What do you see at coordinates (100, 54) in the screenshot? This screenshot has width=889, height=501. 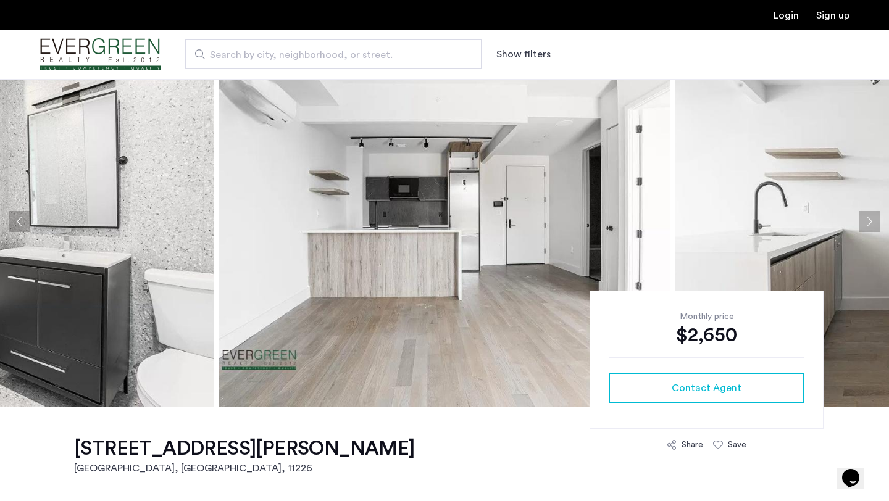 I see `img: logo` at bounding box center [100, 54].